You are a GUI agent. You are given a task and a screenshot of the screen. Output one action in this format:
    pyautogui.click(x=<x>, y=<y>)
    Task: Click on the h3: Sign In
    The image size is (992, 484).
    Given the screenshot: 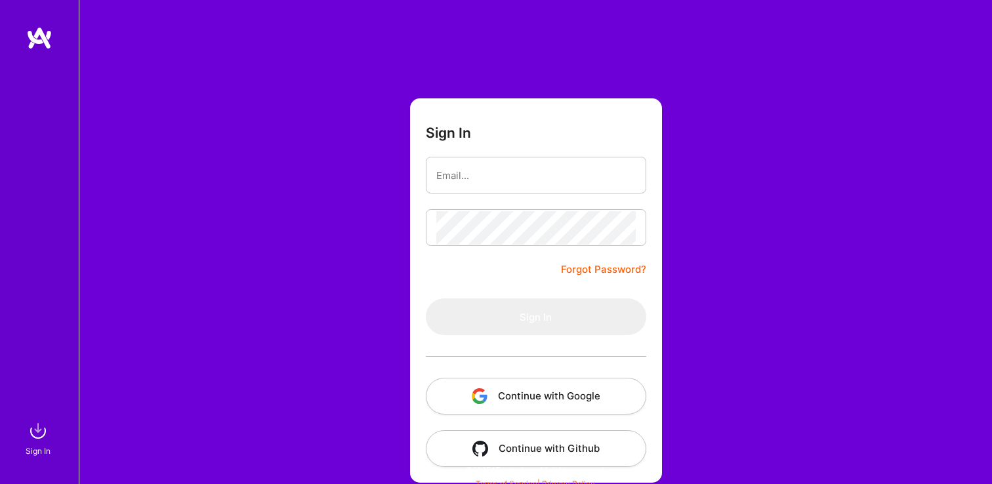 What is the action you would take?
    pyautogui.click(x=448, y=133)
    